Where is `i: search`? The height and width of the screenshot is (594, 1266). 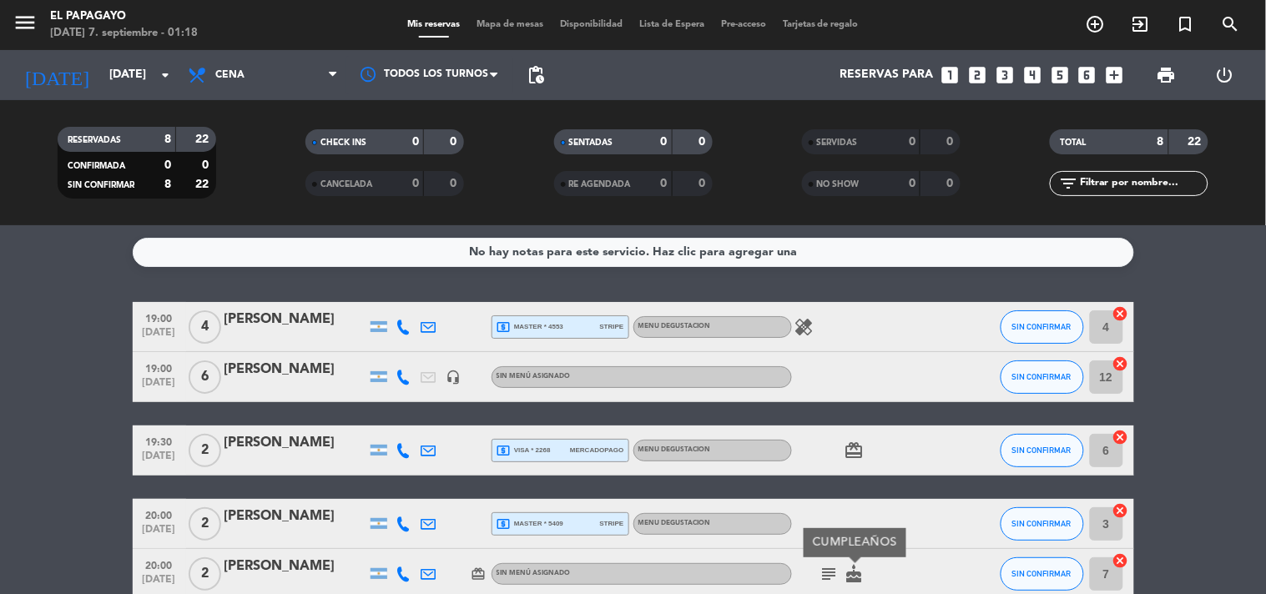
i: search is located at coordinates (1231, 24).